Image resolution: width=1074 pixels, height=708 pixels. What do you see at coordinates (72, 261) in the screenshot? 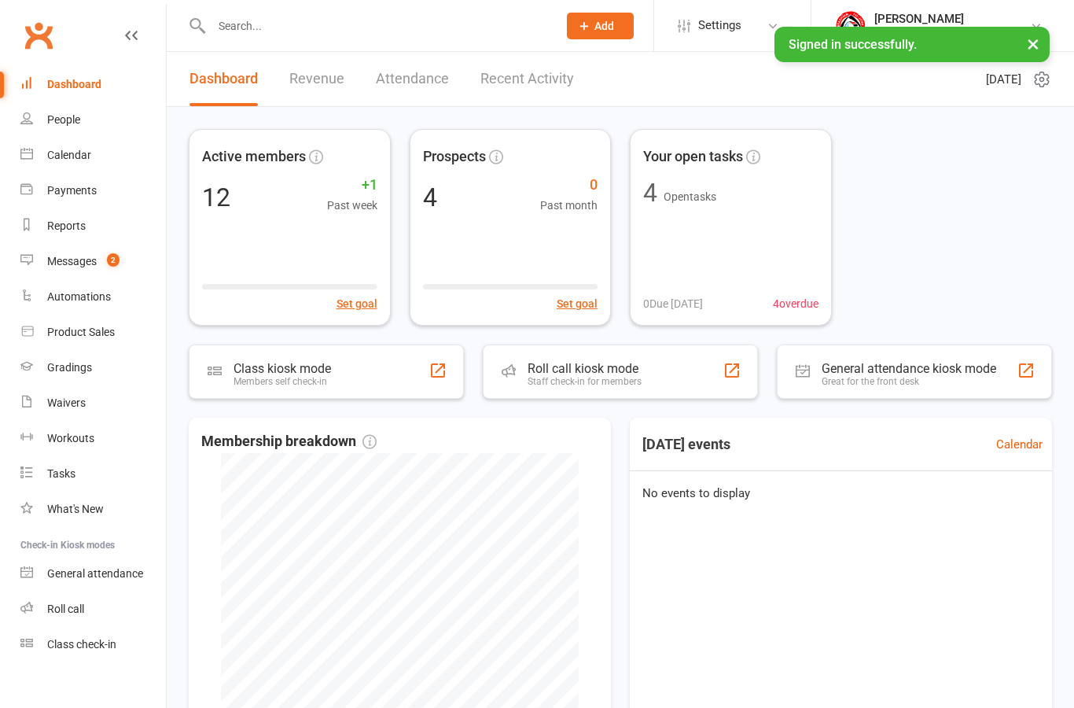
I see `div: Messages` at bounding box center [72, 261].